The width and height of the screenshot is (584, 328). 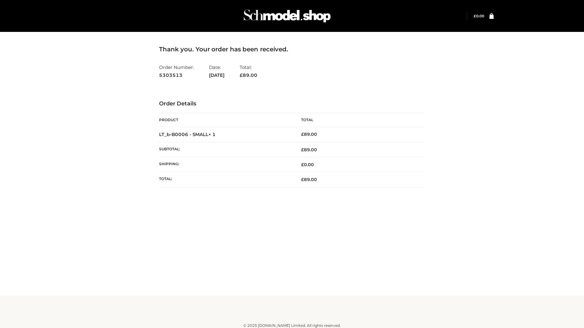 I want to click on h3: Order Details, so click(x=292, y=104).